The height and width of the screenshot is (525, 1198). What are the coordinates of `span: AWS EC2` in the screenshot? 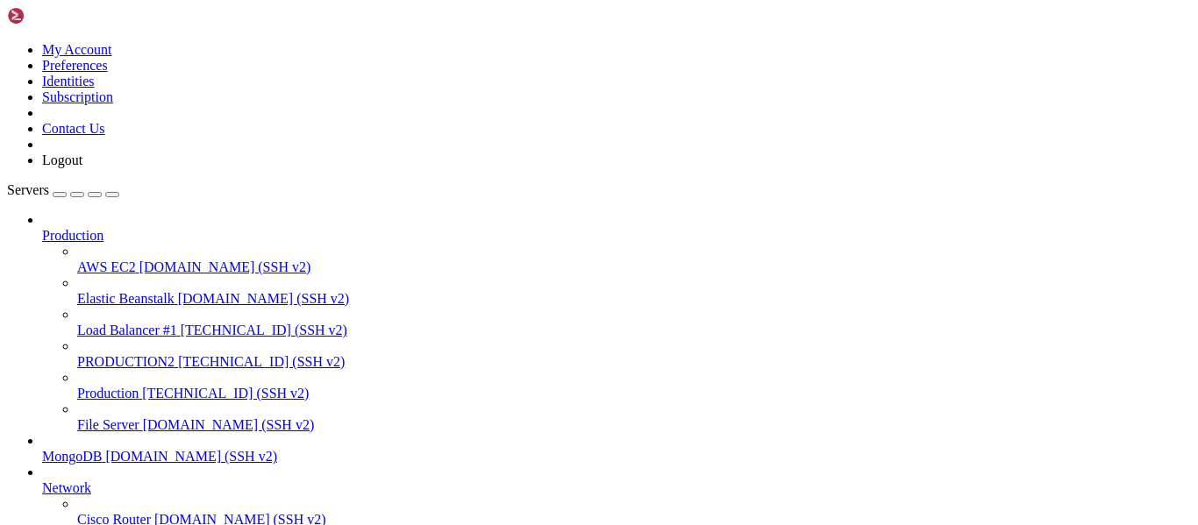 It's located at (106, 267).